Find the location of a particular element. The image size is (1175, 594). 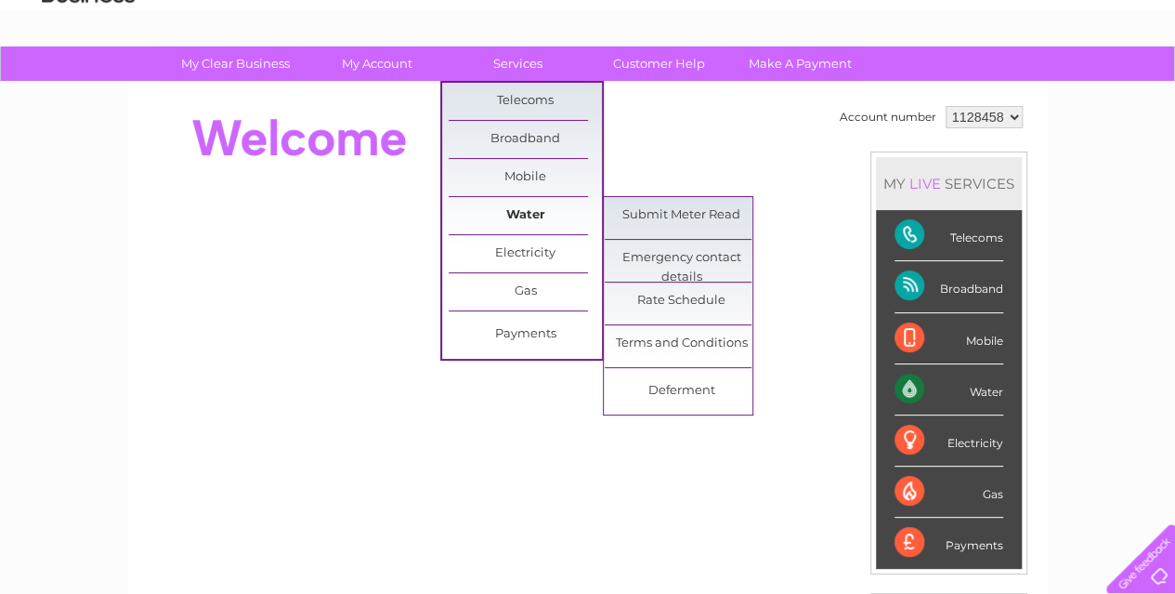

img: logo.png is located at coordinates (88, 76).